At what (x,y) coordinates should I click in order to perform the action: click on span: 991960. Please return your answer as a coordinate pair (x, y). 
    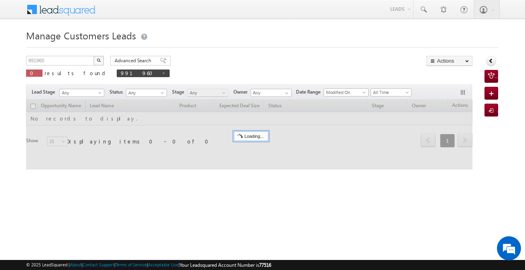
    Looking at the image, I should click on (139, 73).